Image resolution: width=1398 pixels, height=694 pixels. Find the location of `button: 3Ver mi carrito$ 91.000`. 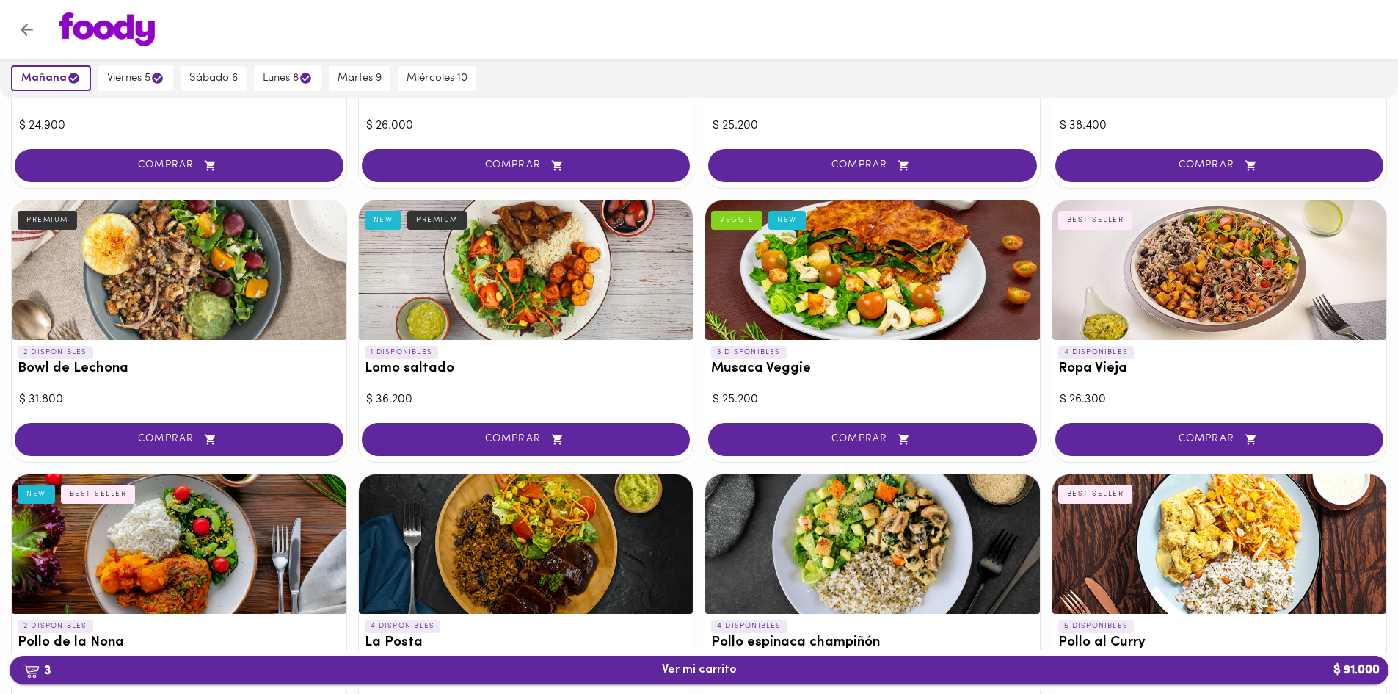

button: 3Ver mi carrito$ 91.000 is located at coordinates (699, 669).